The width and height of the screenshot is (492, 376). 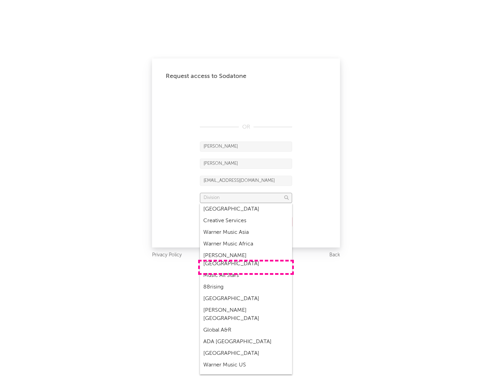 What do you see at coordinates (246, 244) in the screenshot?
I see `div: Warner Music Africa` at bounding box center [246, 244].